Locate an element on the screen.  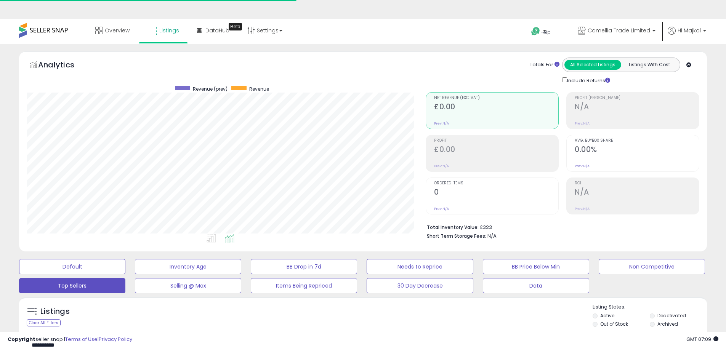
button: BB Price Below Min is located at coordinates (536, 267).